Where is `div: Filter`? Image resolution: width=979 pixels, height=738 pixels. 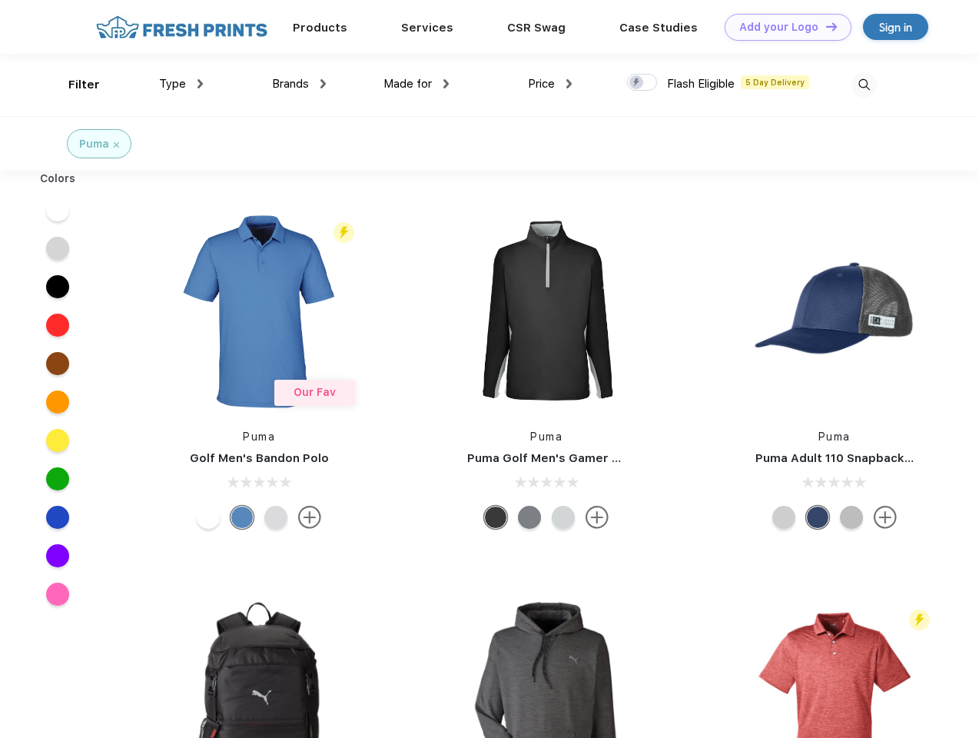
div: Filter is located at coordinates (84, 85).